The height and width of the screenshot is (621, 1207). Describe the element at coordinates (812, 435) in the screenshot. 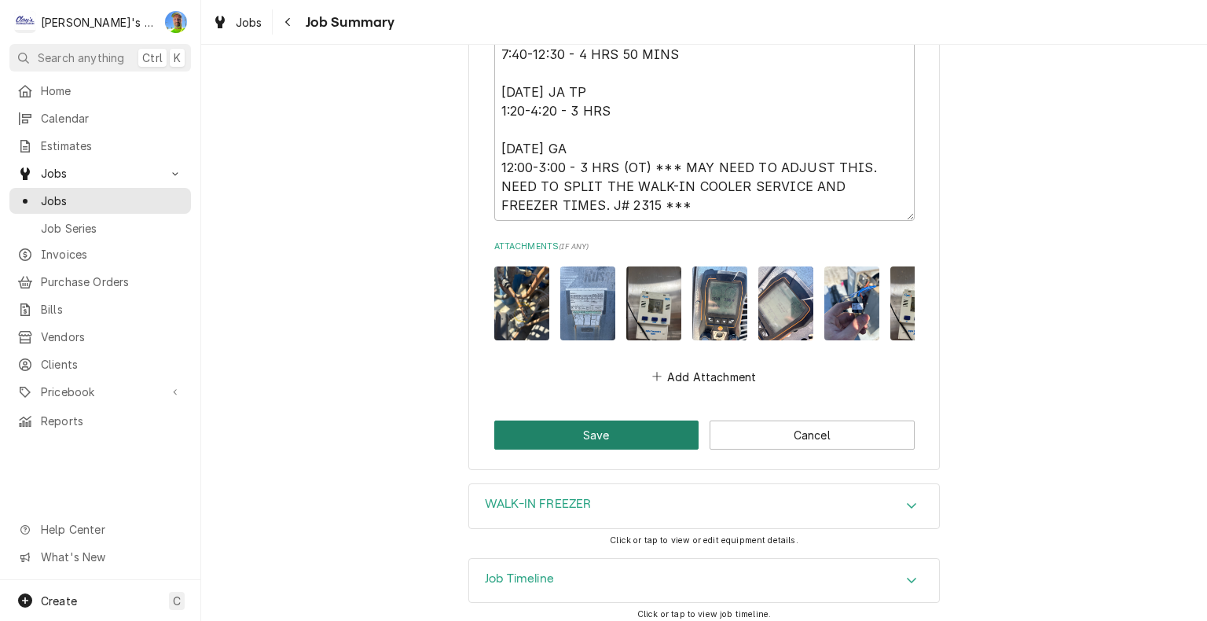

I see `button: Cancel` at that location.